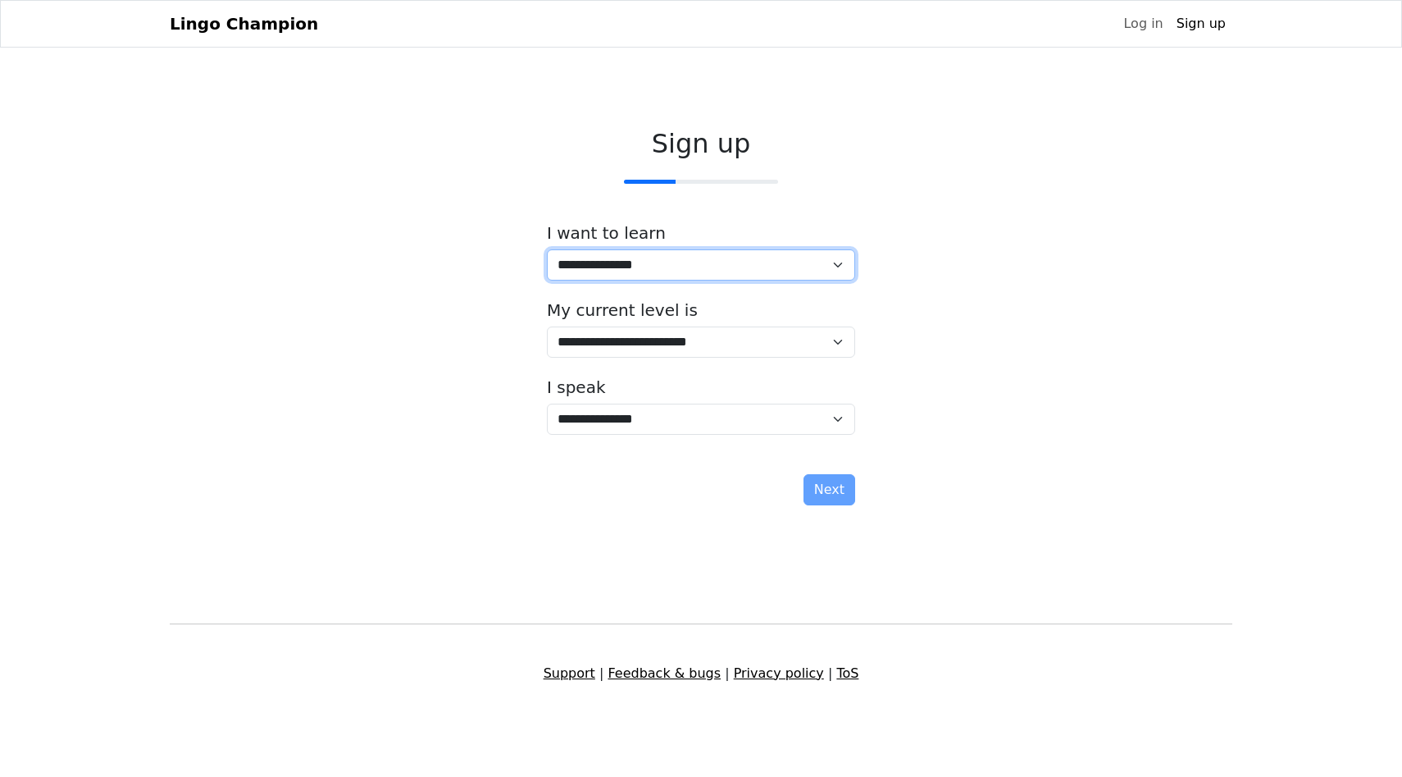  I want to click on label: I want to learn, so click(606, 233).